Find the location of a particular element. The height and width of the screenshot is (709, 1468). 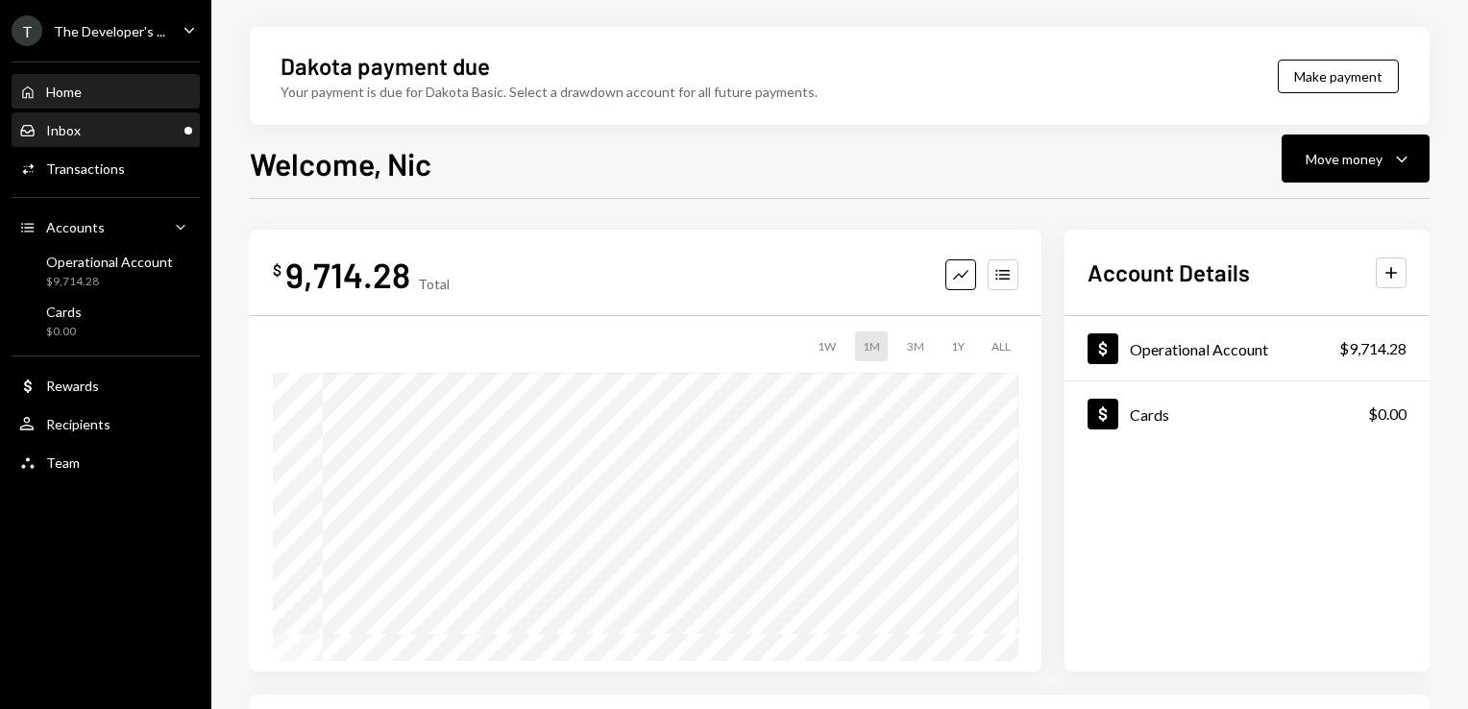

a: Rewards is located at coordinates (106, 385).